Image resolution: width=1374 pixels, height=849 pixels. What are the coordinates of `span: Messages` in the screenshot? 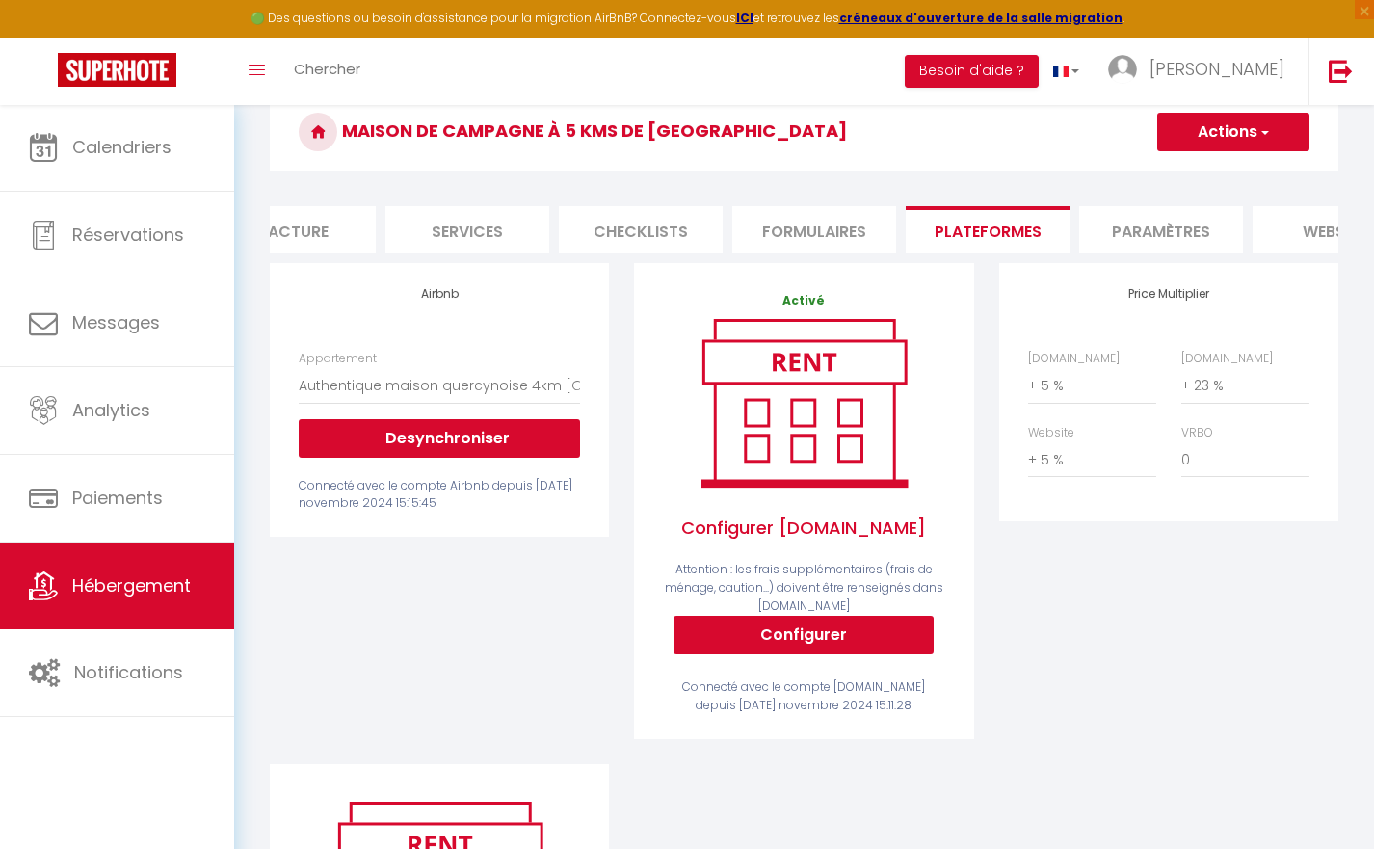 It's located at (116, 322).